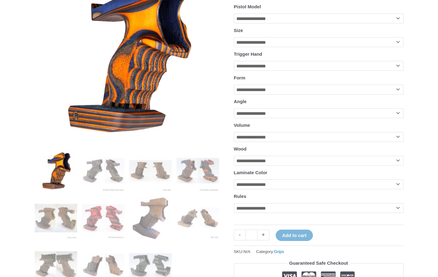 The image size is (438, 277). I want to click on label: Size, so click(239, 30).